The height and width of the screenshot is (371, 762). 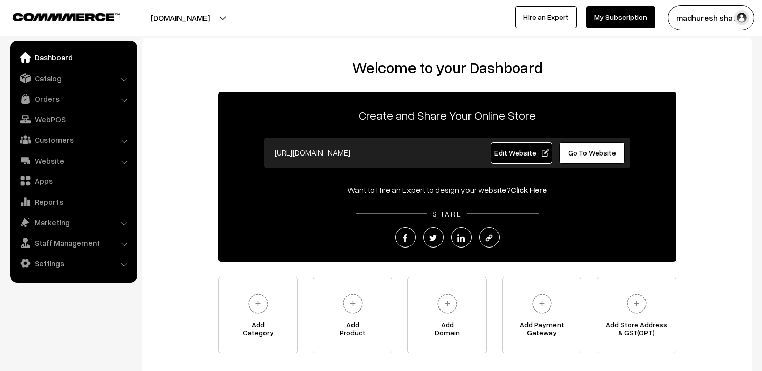 I want to click on span: Add Domain, so click(x=447, y=331).